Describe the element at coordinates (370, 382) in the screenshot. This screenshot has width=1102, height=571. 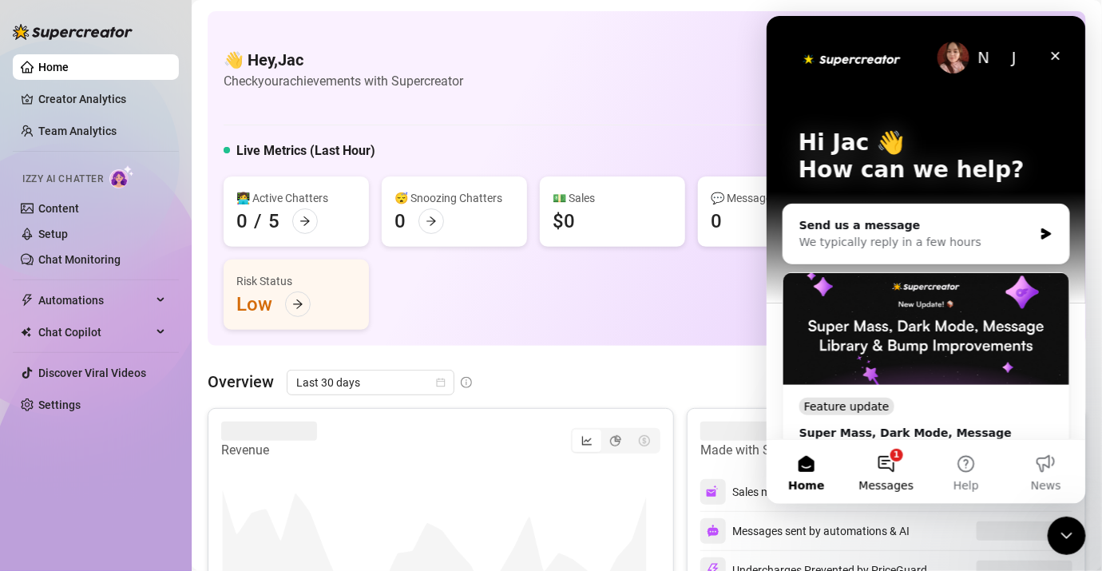
I see `span: Last 30 days` at that location.